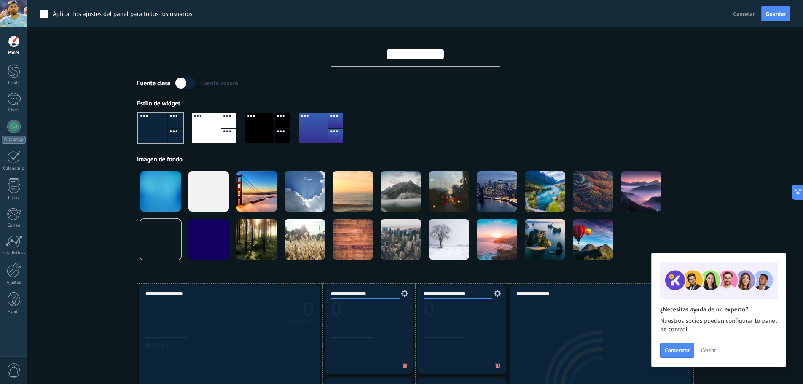 The height and width of the screenshot is (384, 803). I want to click on button: Guardar, so click(776, 14).